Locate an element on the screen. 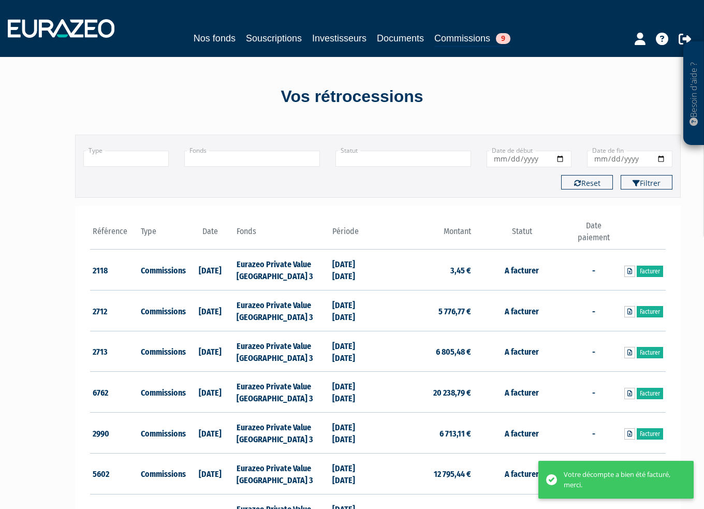 The height and width of the screenshot is (509, 704). button: Filtrer is located at coordinates (647, 182).